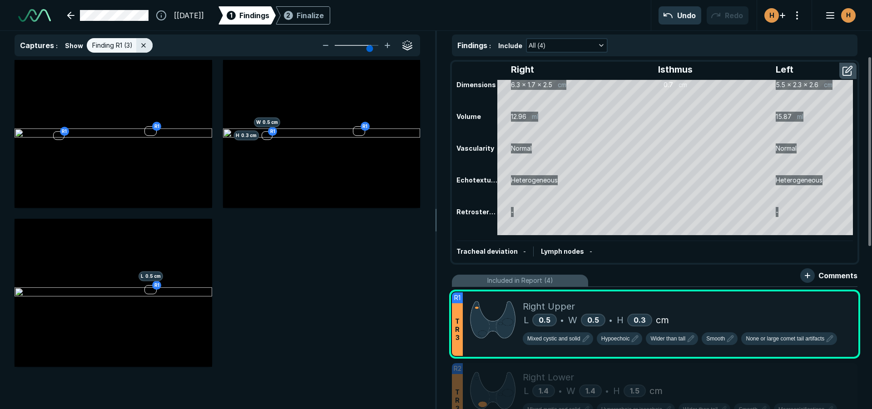 This screenshot has width=872, height=409. Describe the element at coordinates (288, 15) in the screenshot. I see `span: 2` at that location.